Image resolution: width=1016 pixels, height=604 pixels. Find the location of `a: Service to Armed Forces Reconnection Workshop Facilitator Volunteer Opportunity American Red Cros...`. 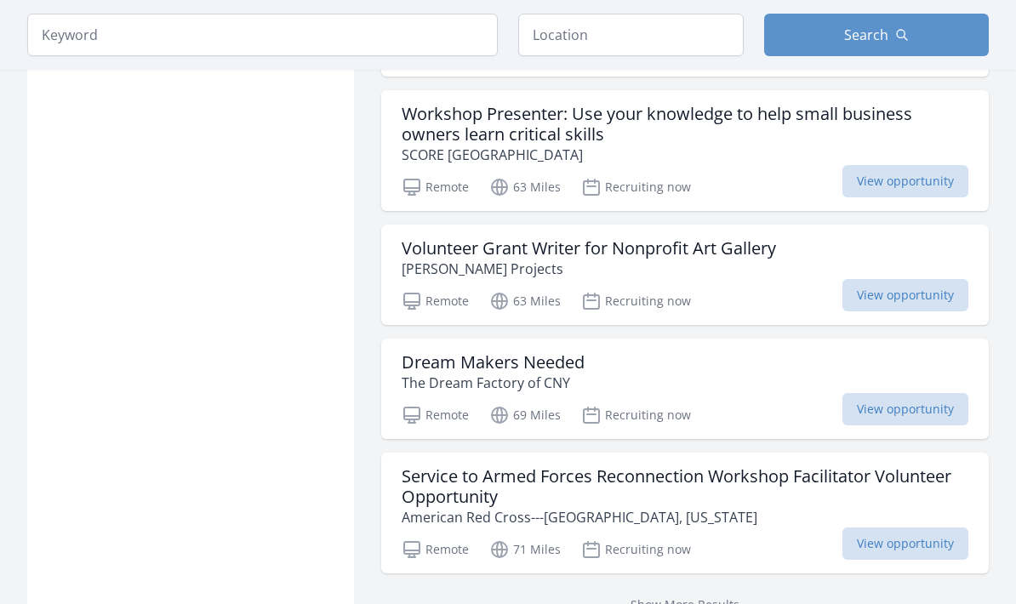

a: Service to Armed Forces Reconnection Workshop Facilitator Volunteer Opportunity American Red Cros... is located at coordinates (685, 514).